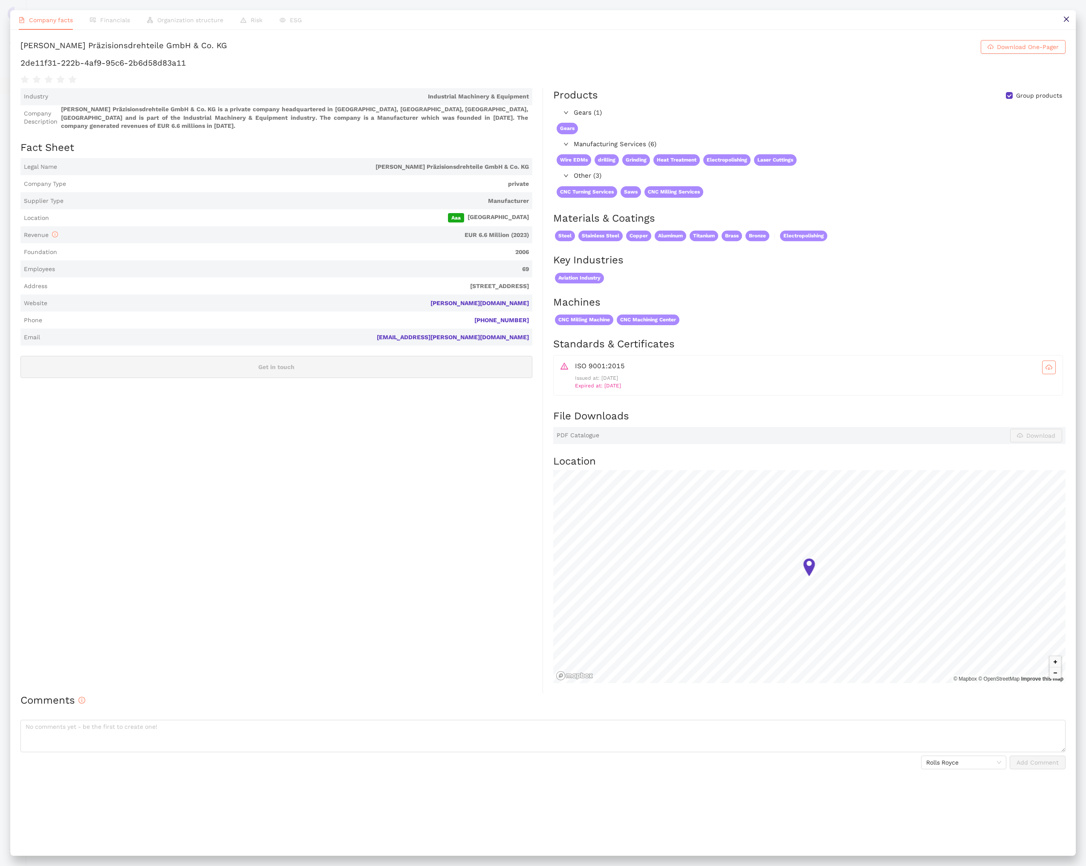  Describe the element at coordinates (685, 113) in the screenshot. I see `span: Gears (1)` at that location.